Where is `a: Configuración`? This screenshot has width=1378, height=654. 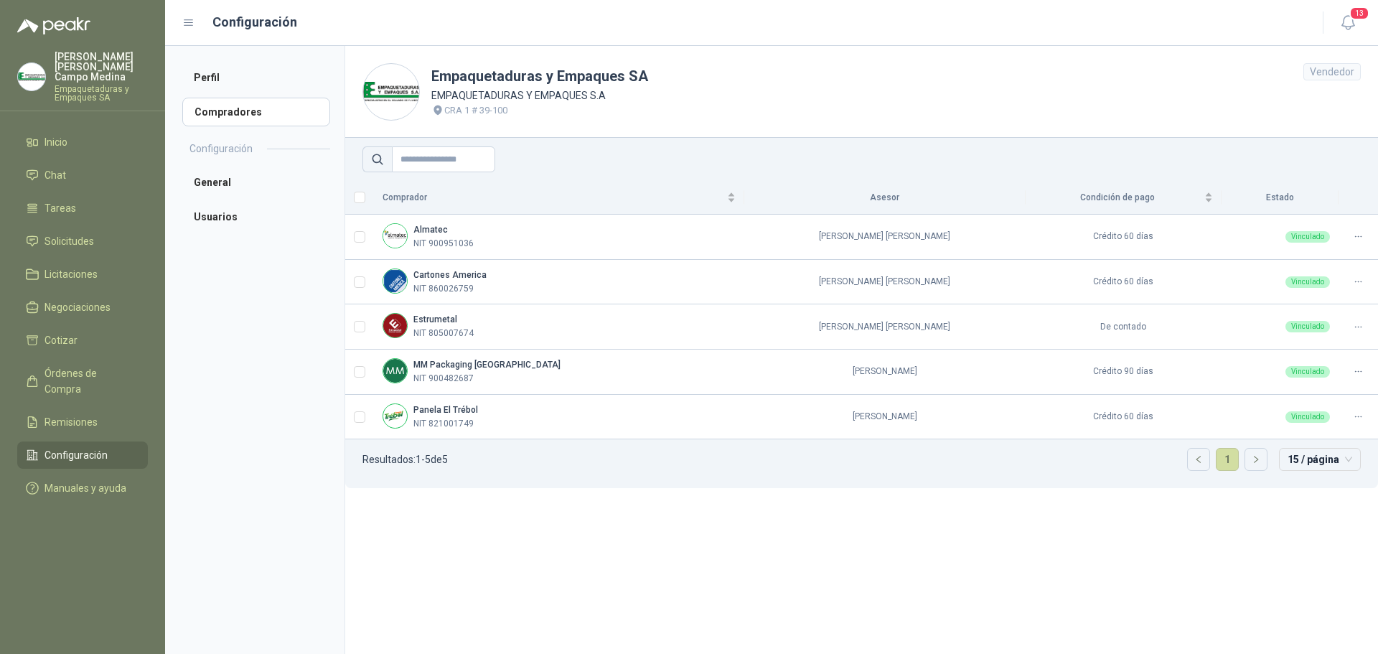
a: Configuración is located at coordinates (83, 455).